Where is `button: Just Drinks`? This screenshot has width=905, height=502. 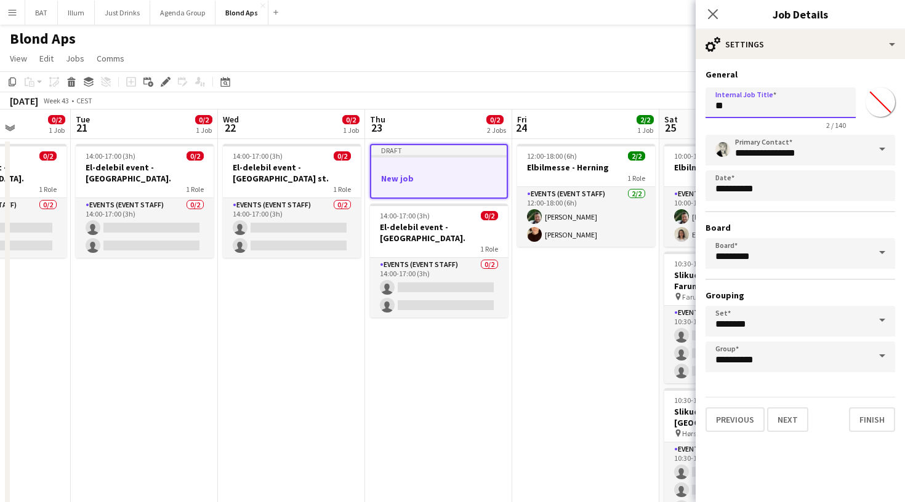 button: Just Drinks is located at coordinates (123, 12).